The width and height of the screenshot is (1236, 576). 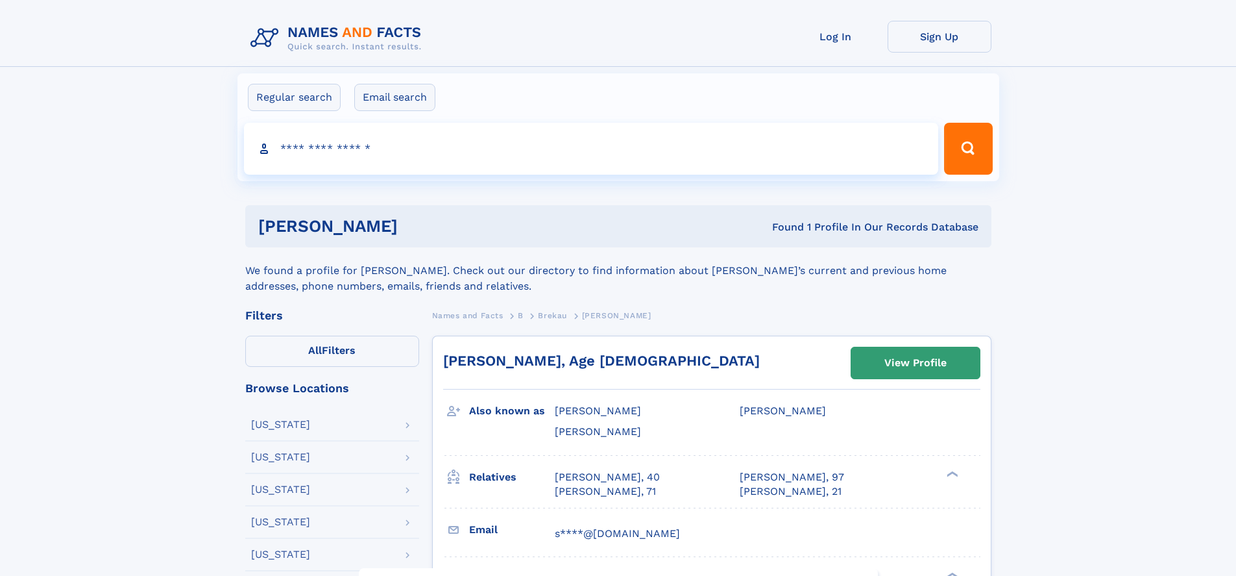 What do you see at coordinates (468, 315) in the screenshot?
I see `a: Names and Facts` at bounding box center [468, 315].